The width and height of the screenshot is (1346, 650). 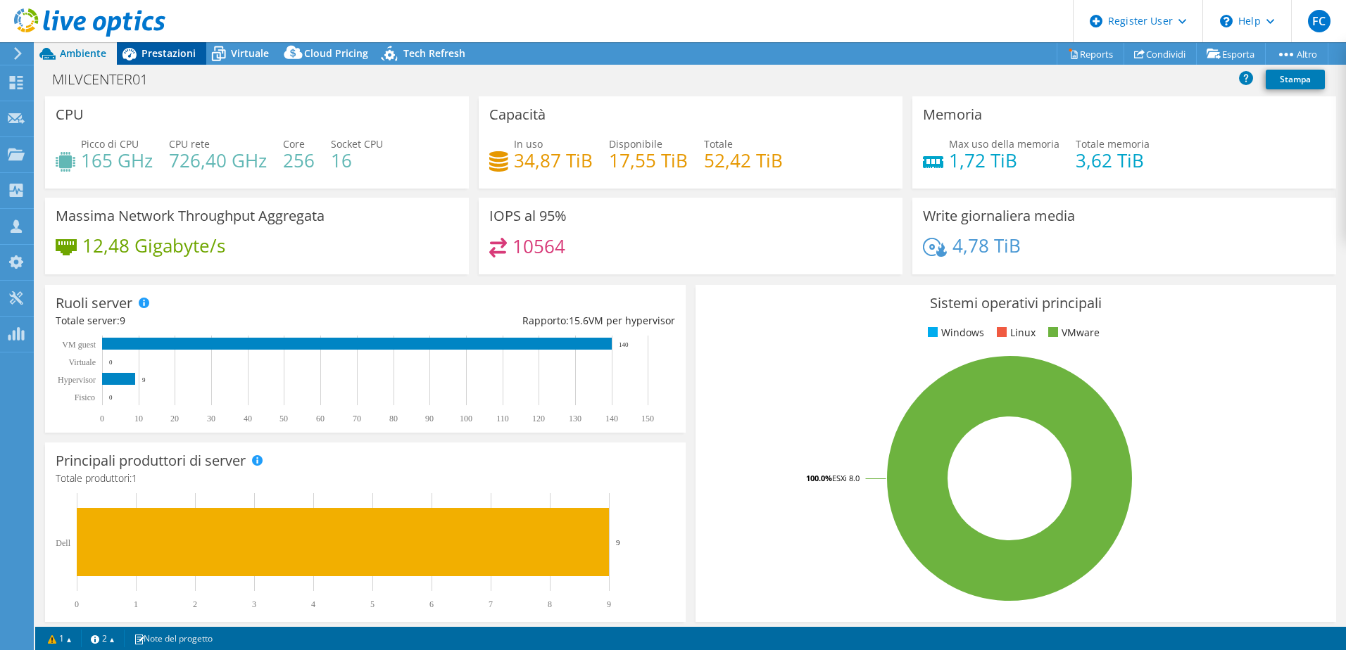 I want to click on h4: 52,42 TiB, so click(x=743, y=160).